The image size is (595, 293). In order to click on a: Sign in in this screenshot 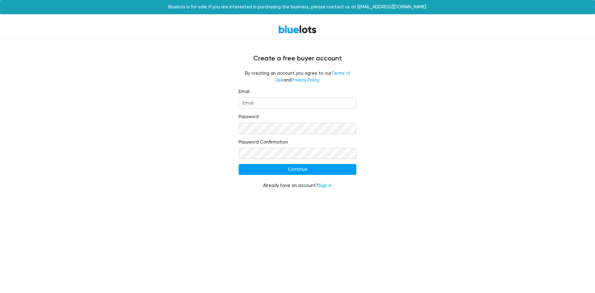, I will do `click(325, 185)`.